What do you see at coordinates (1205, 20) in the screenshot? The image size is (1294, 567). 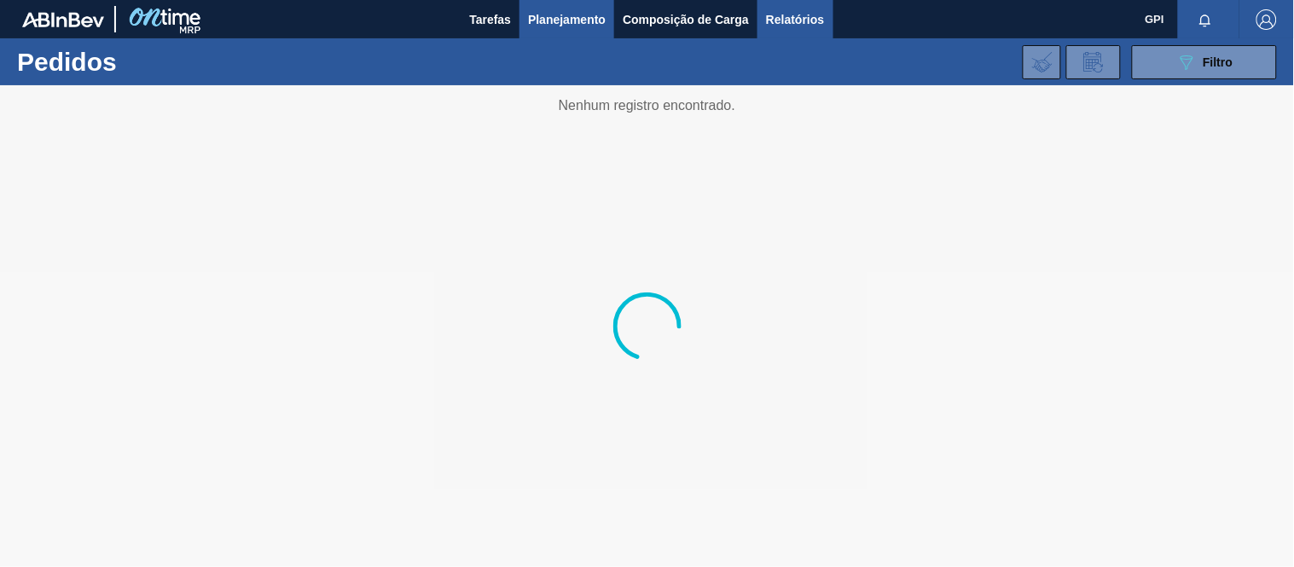 I see `button: Notificações` at bounding box center [1205, 20].